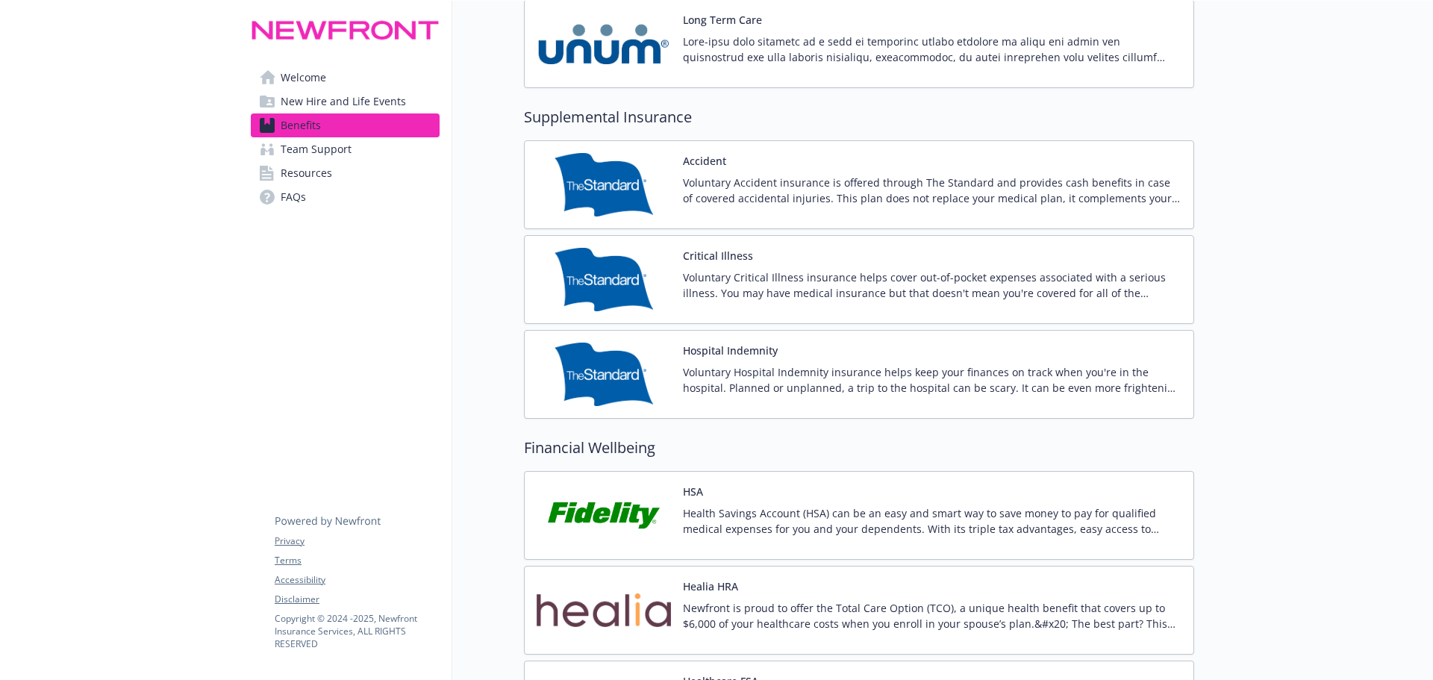  I want to click on img: Healia, Inc. carrier logo, so click(604, 610).